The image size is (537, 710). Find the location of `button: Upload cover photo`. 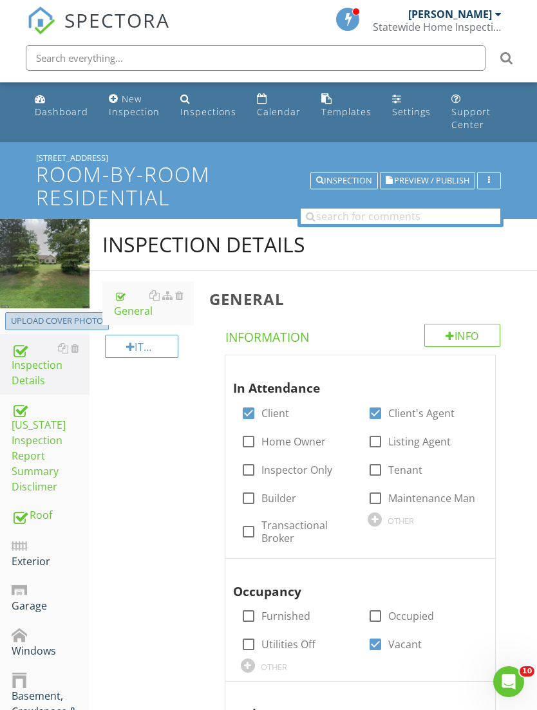

button: Upload cover photo is located at coordinates (57, 321).